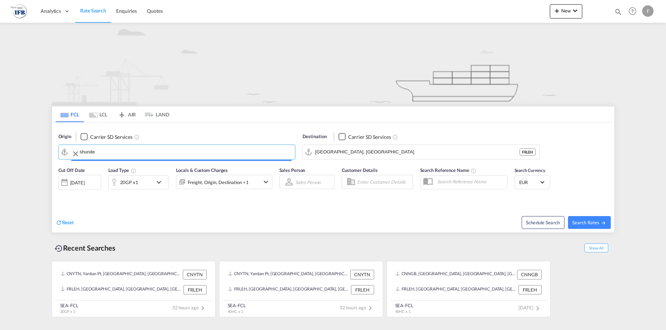 This screenshot has height=330, width=666. Describe the element at coordinates (596, 248) in the screenshot. I see `span: Show All` at that location.